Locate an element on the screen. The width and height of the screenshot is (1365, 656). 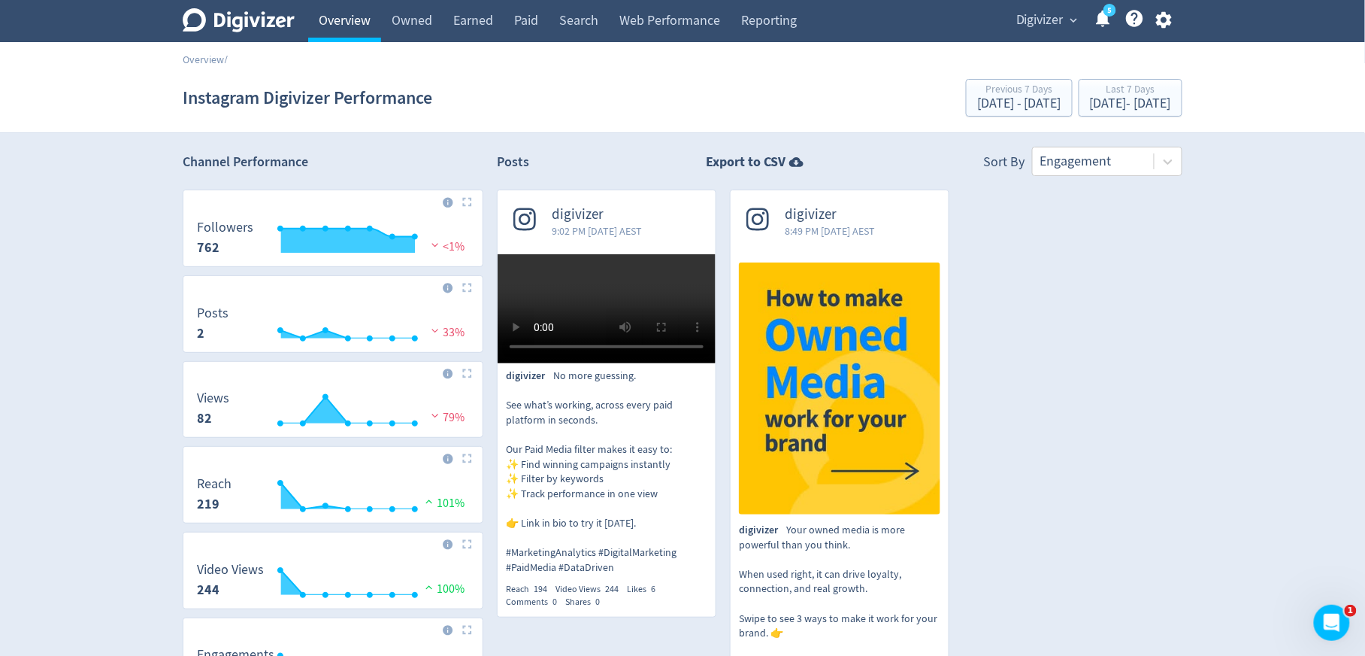
a: 5 is located at coordinates (1110, 10).